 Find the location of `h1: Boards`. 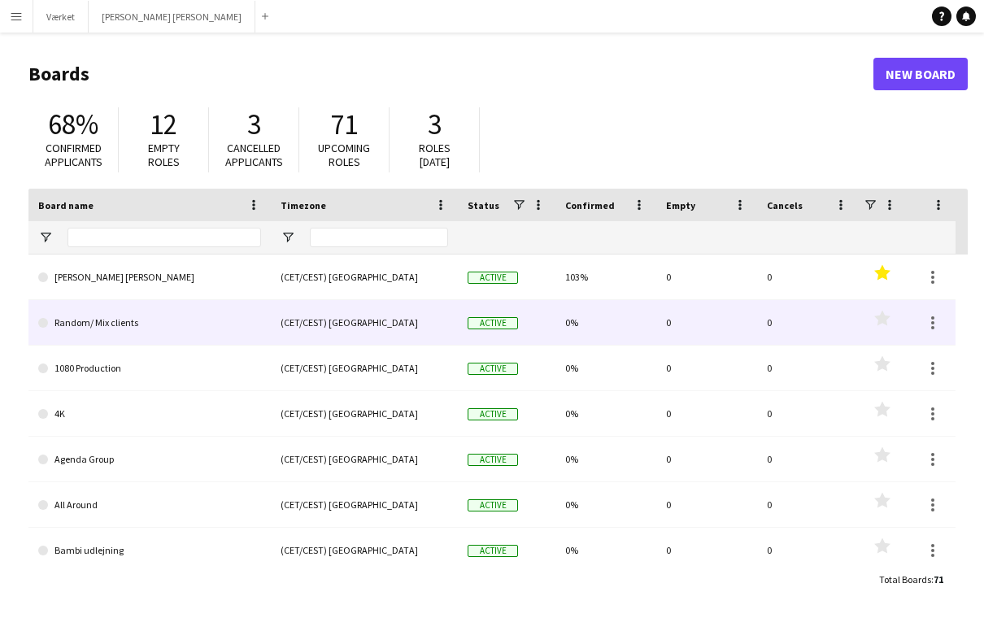

h1: Boards is located at coordinates (450, 74).